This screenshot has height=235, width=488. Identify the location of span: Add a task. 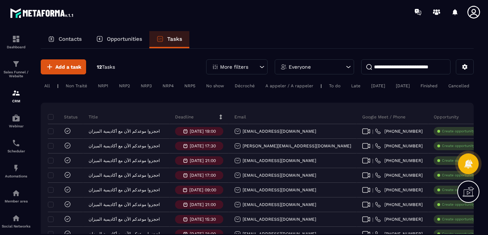
(68, 67).